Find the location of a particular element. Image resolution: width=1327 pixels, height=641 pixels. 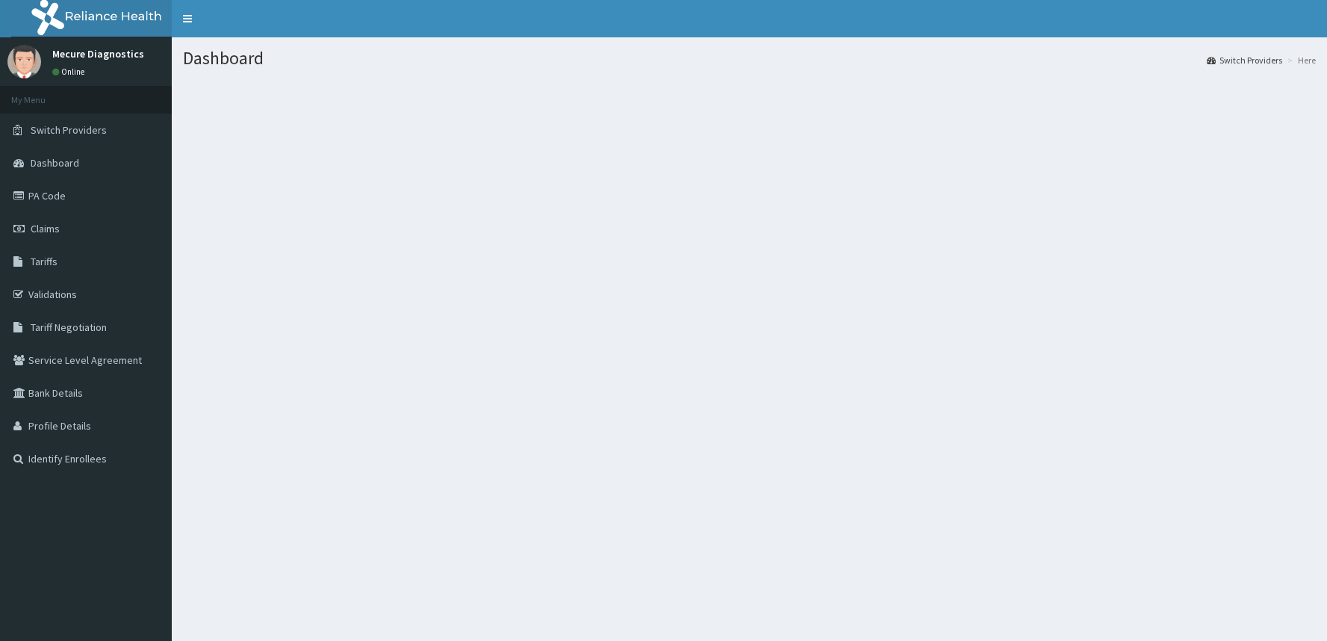

img: User Image is located at coordinates (24, 61).